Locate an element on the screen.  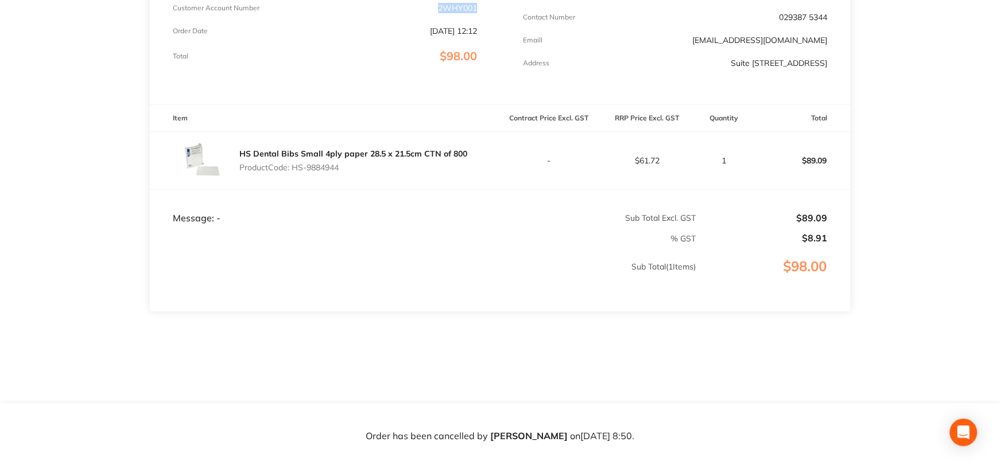
span: $98.00 is located at coordinates (458, 56).